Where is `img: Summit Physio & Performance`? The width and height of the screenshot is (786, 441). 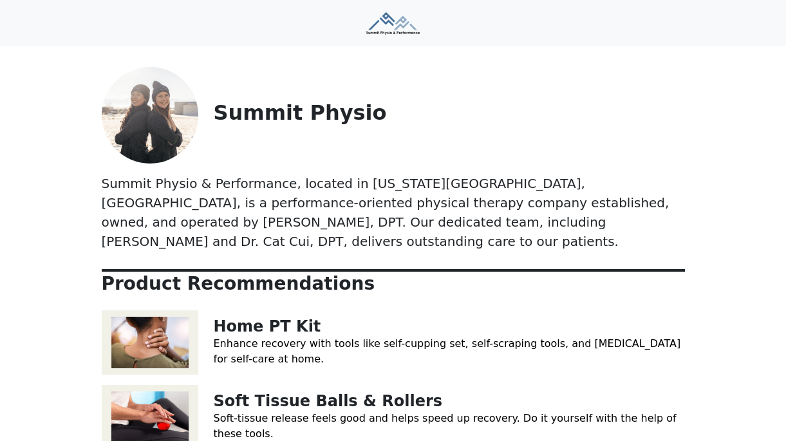 img: Summit Physio & Performance is located at coordinates (393, 23).